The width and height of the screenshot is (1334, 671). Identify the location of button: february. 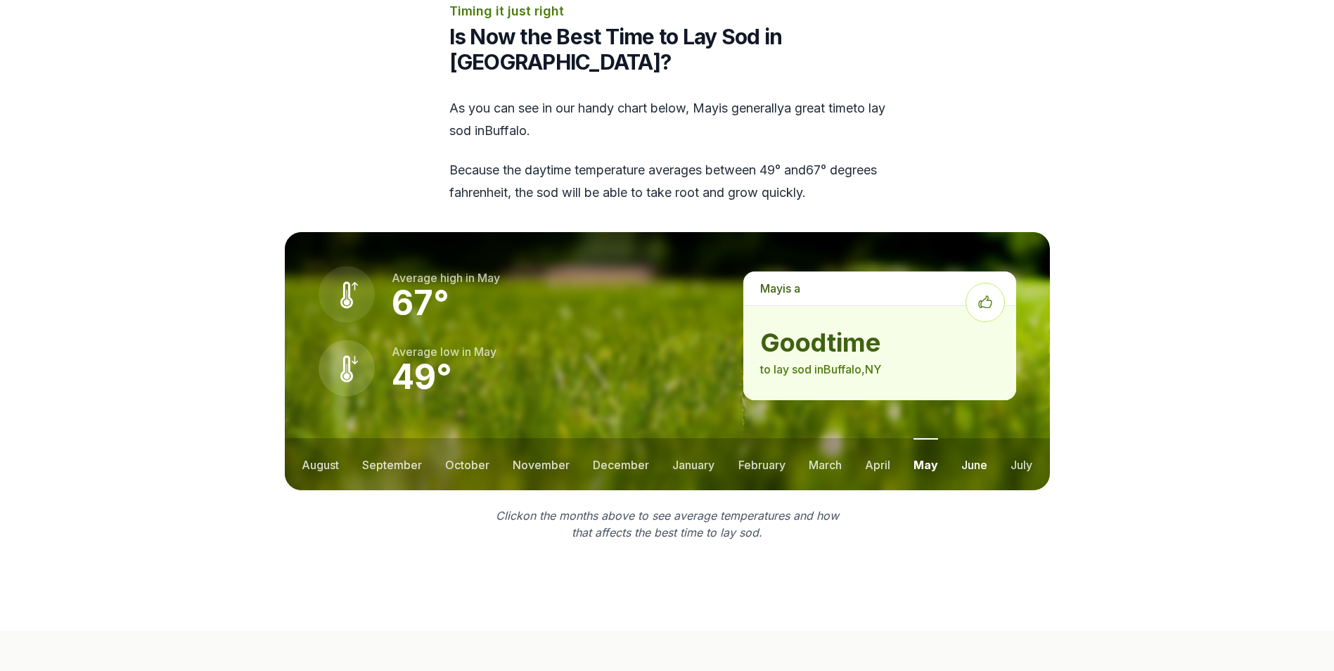
(761, 464).